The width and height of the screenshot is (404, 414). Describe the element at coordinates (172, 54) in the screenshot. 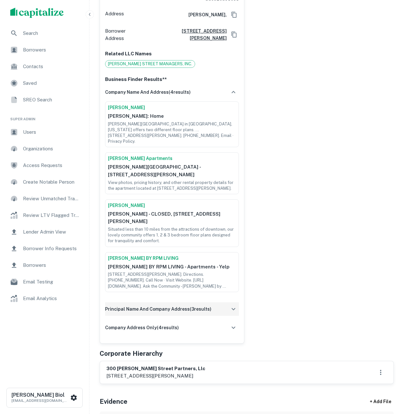

I see `p: Related LLC Names` at that location.